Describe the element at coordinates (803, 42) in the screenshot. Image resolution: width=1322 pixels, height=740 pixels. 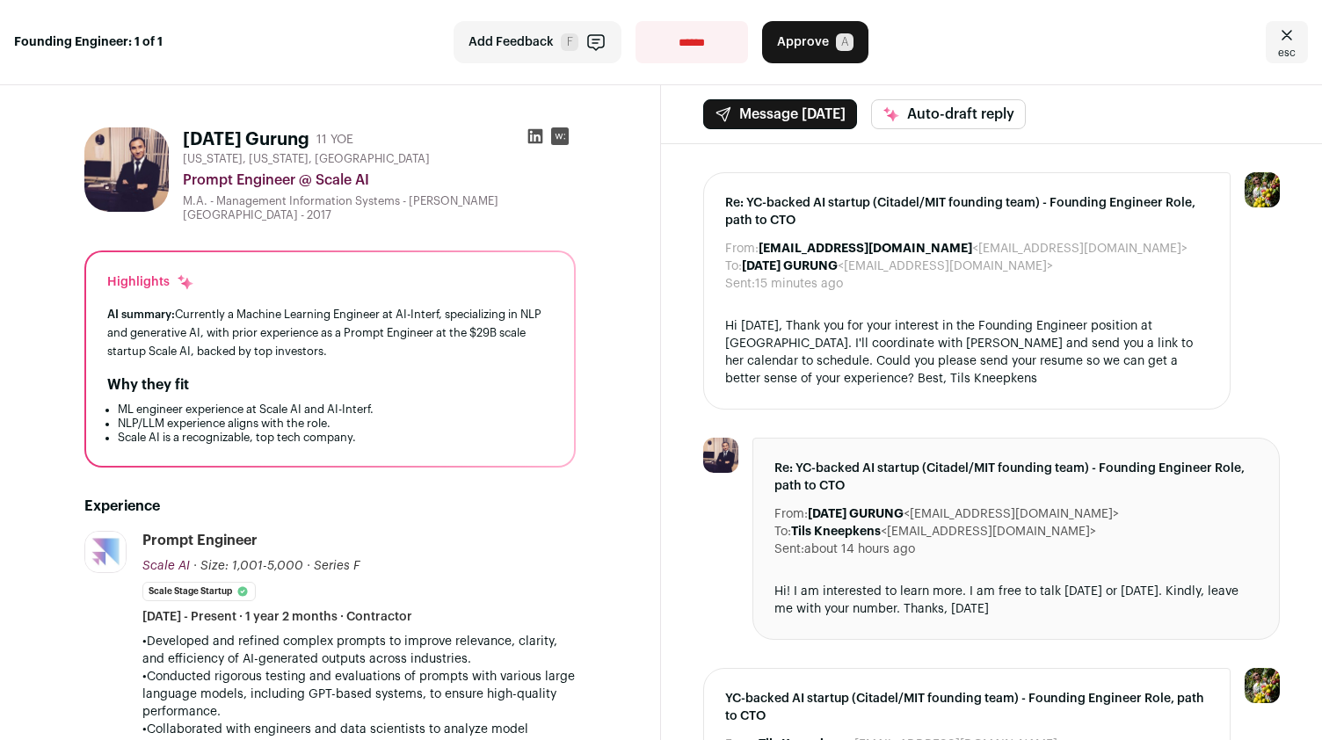
I see `span: Approve` at that location.